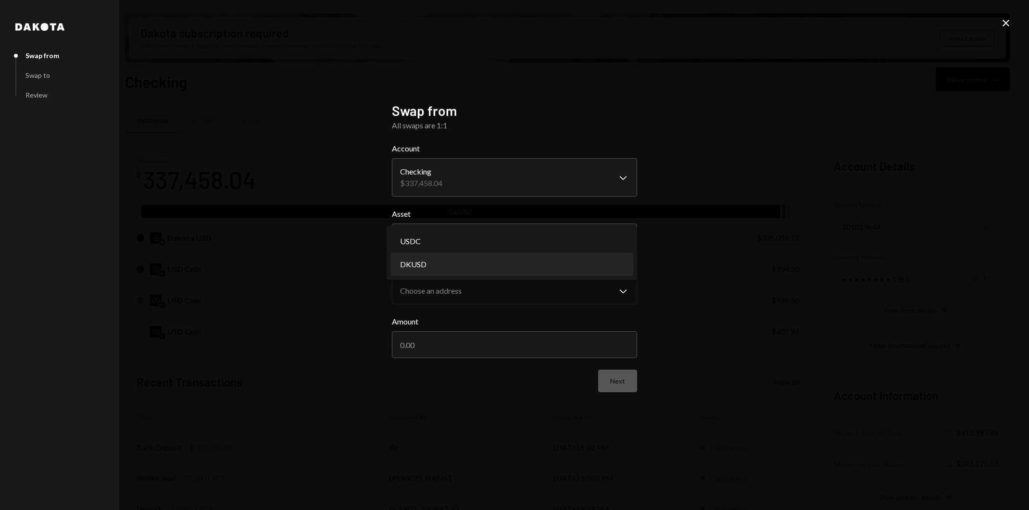 Image resolution: width=1029 pixels, height=510 pixels. Describe the element at coordinates (37, 95) in the screenshot. I see `div: Review` at that location.